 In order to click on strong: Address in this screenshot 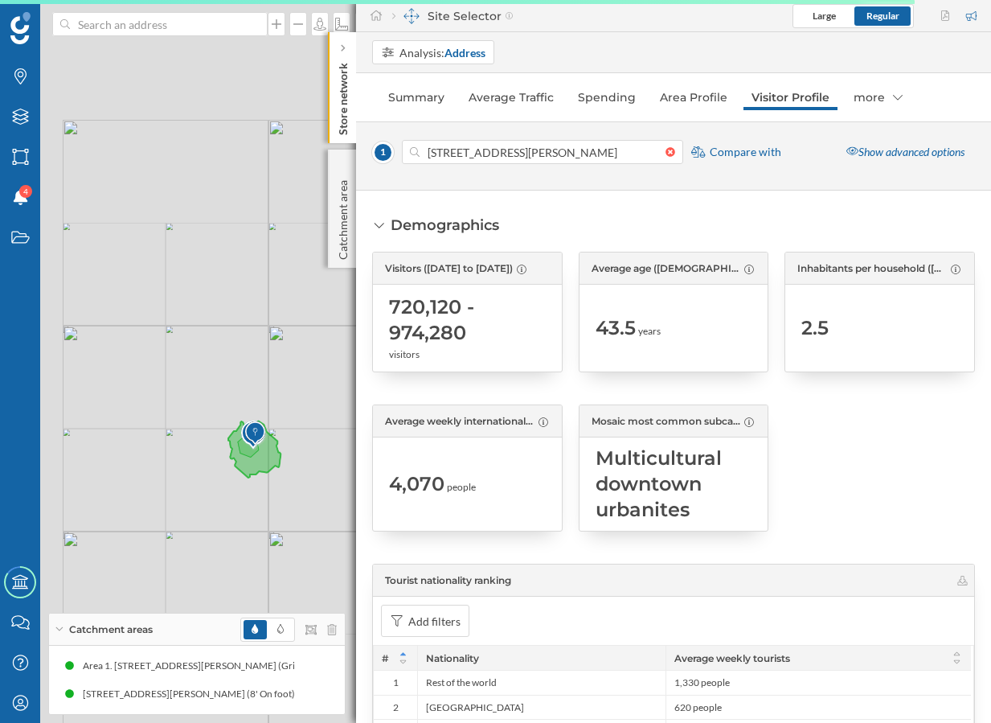, I will do `click(465, 52)`.